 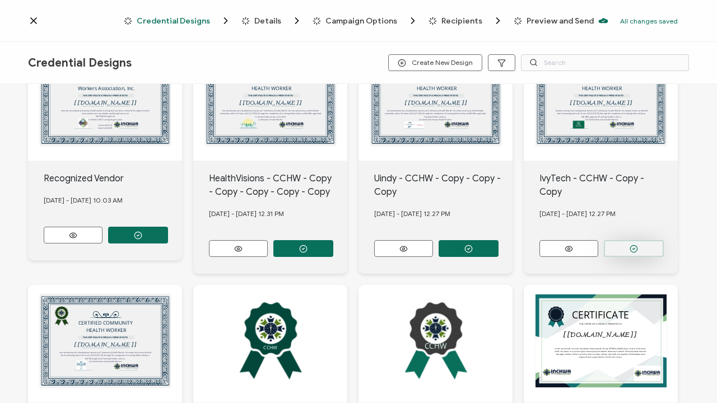 What do you see at coordinates (358, 21) in the screenshot?
I see `div: Breadcrumb` at bounding box center [358, 21].